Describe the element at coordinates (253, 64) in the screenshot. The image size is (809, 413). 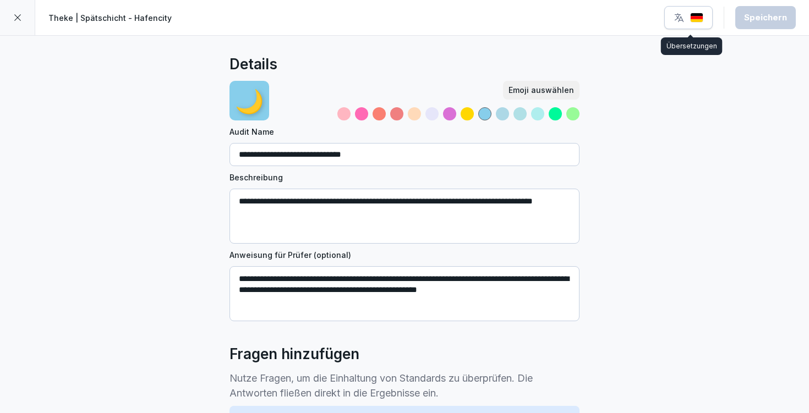
I see `h2: Details` at that location.